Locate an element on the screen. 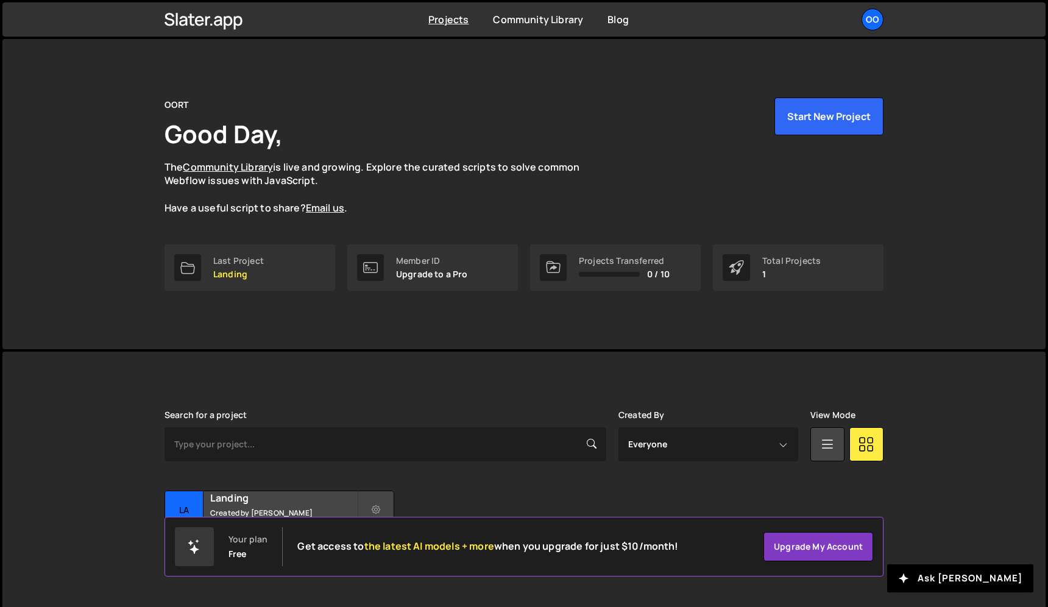  span: the latest AI models + more is located at coordinates (429, 546).